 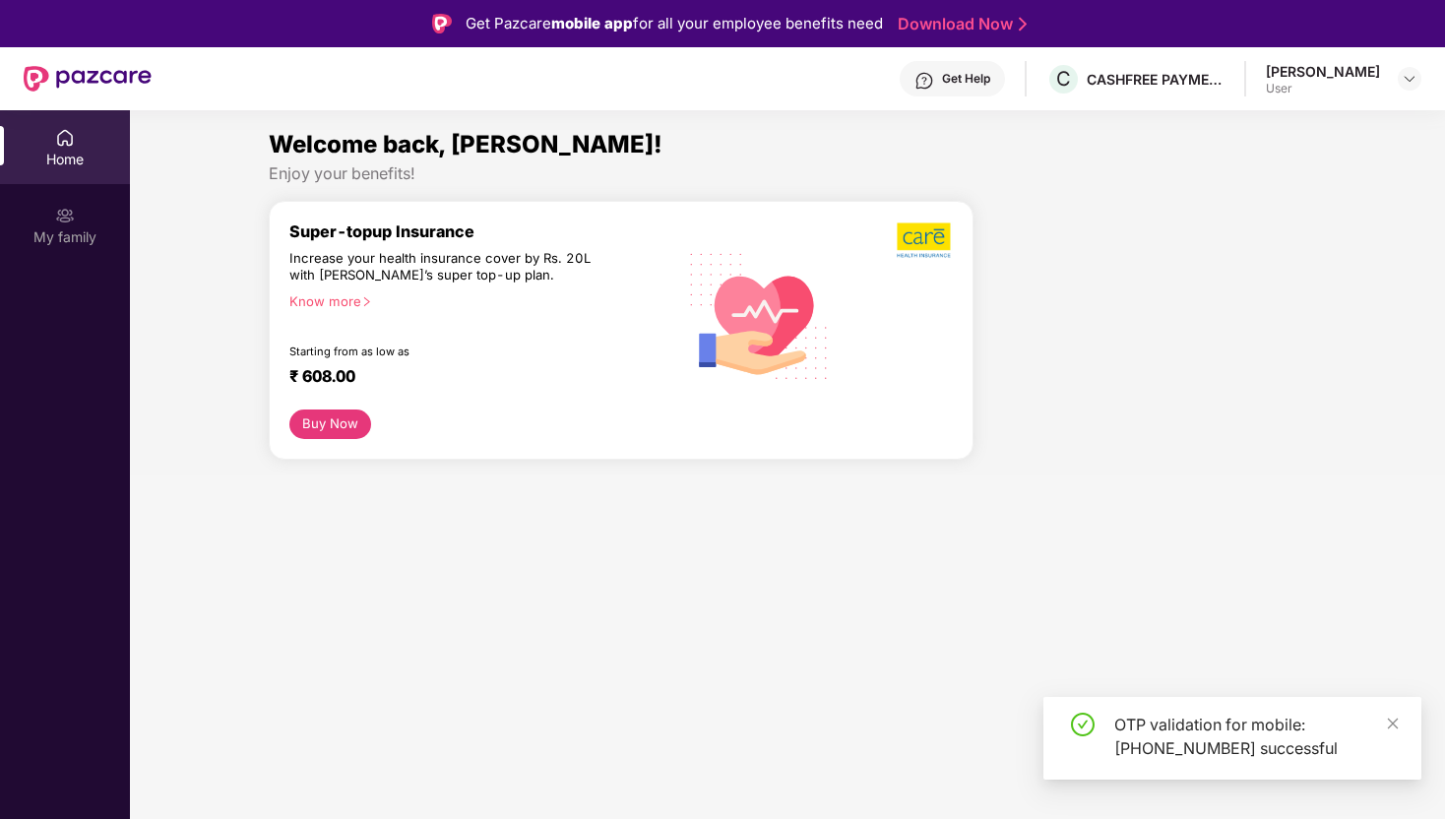 What do you see at coordinates (959, 24) in the screenshot?
I see `a: Download Now` at bounding box center [959, 24].